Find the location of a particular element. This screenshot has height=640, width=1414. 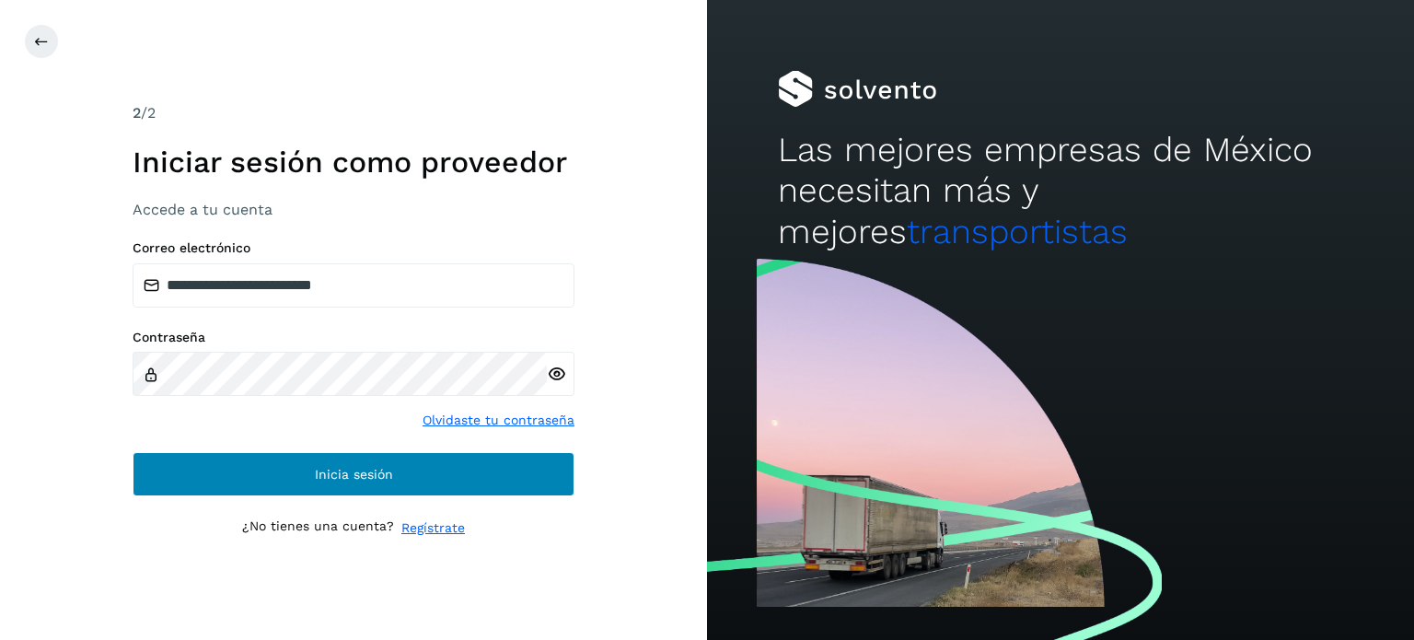

a: Olvidaste tu contraseña is located at coordinates (498, 420).